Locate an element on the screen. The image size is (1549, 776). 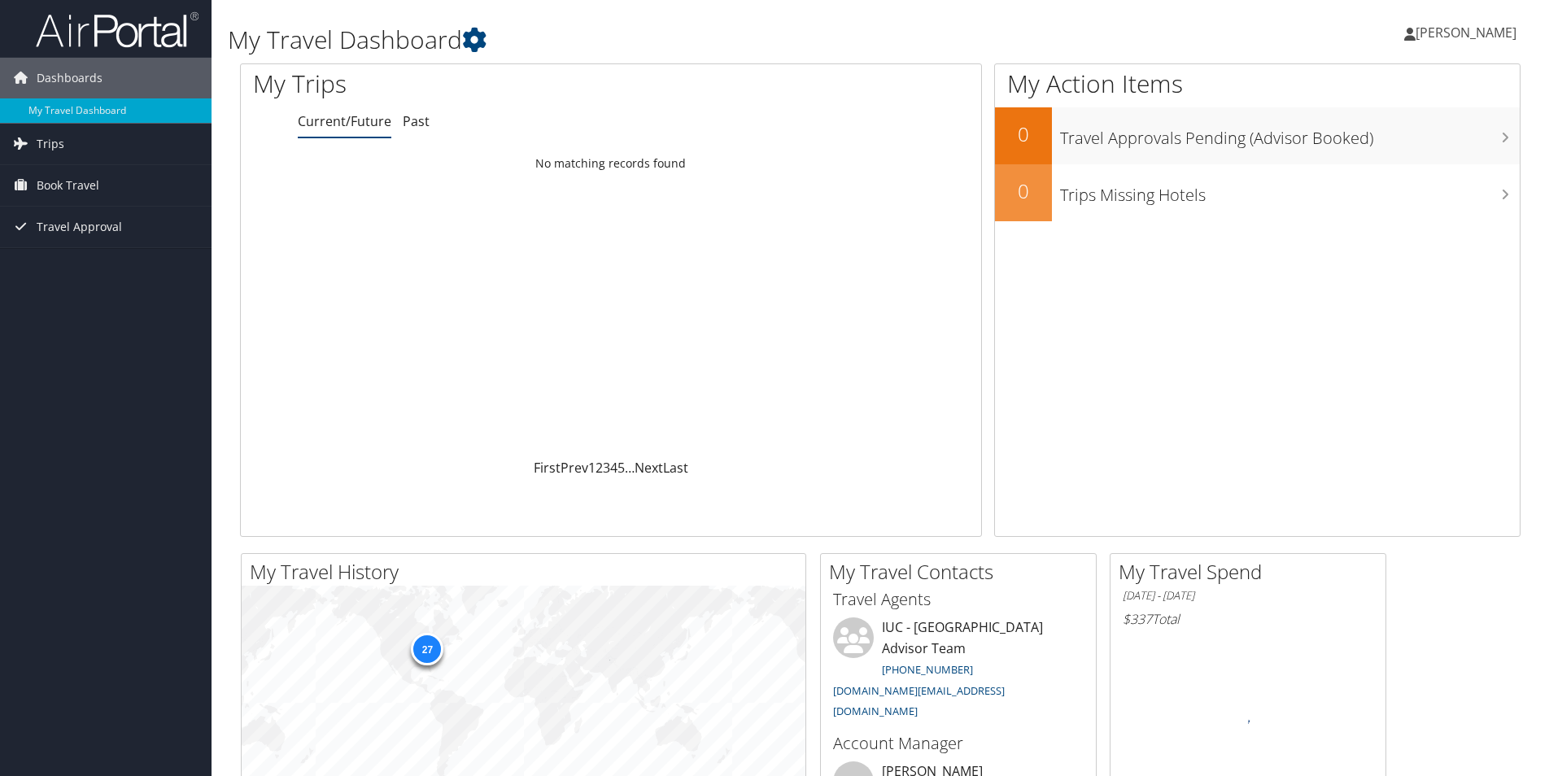
h2: My Travel Contacts is located at coordinates (963, 572).